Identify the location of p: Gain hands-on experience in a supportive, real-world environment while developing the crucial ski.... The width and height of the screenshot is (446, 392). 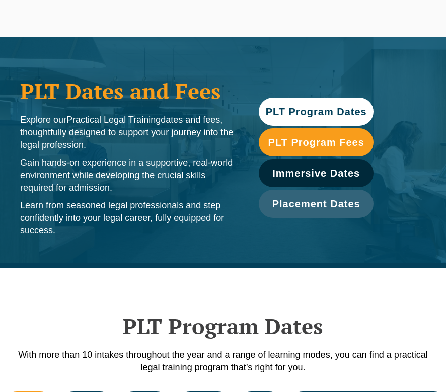
(129, 175).